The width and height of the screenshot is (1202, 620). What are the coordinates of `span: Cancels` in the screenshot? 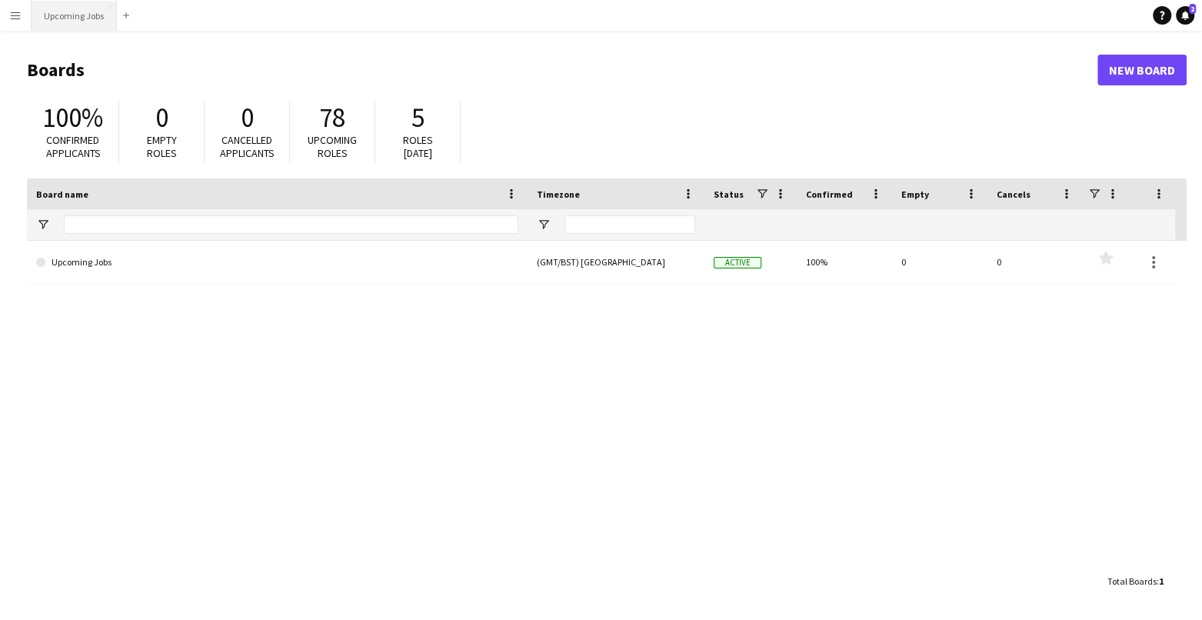 It's located at (1013, 194).